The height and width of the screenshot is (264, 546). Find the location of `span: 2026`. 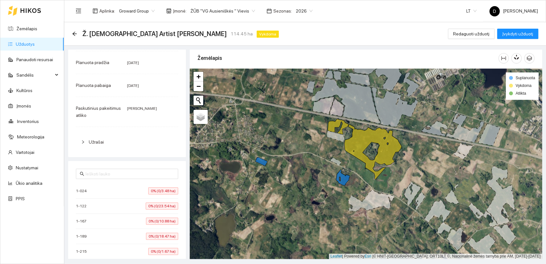

span: 2026 is located at coordinates (304, 11).